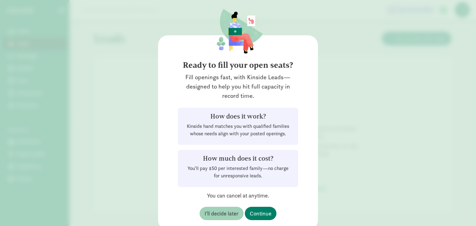 The width and height of the screenshot is (476, 226). Describe the element at coordinates (238, 196) in the screenshot. I see `p: You can cancel at anytime.` at that location.